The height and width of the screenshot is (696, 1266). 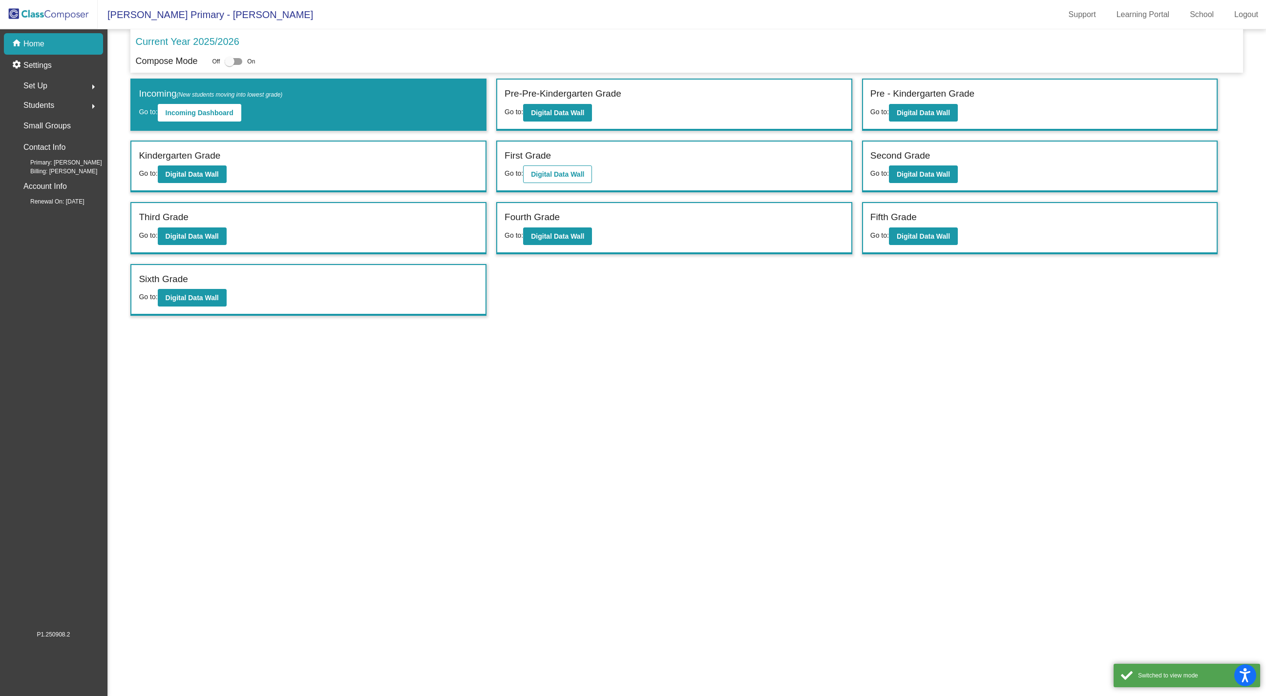 I want to click on p: Small Groups, so click(x=47, y=126).